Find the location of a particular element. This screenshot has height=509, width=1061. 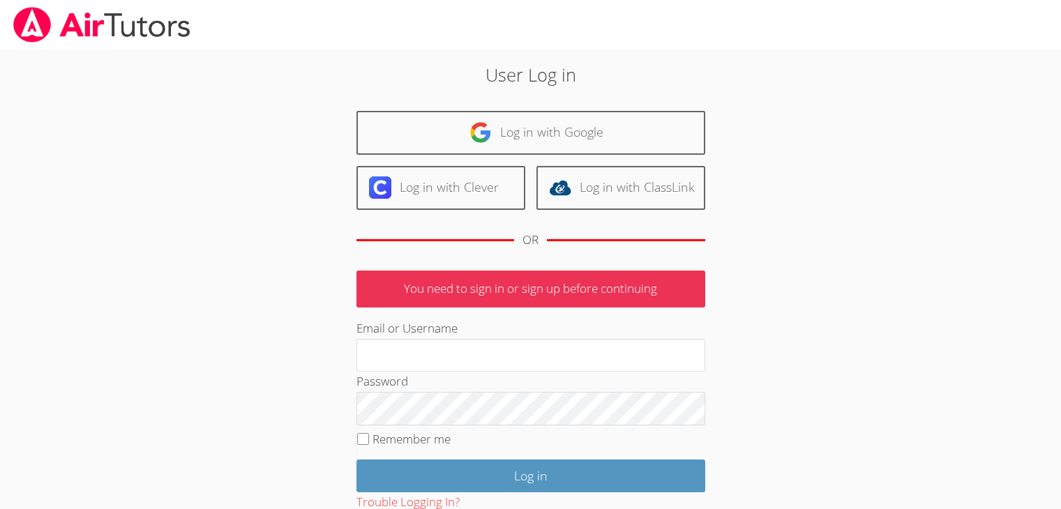

a: Log in with Clever is located at coordinates (441, 188).